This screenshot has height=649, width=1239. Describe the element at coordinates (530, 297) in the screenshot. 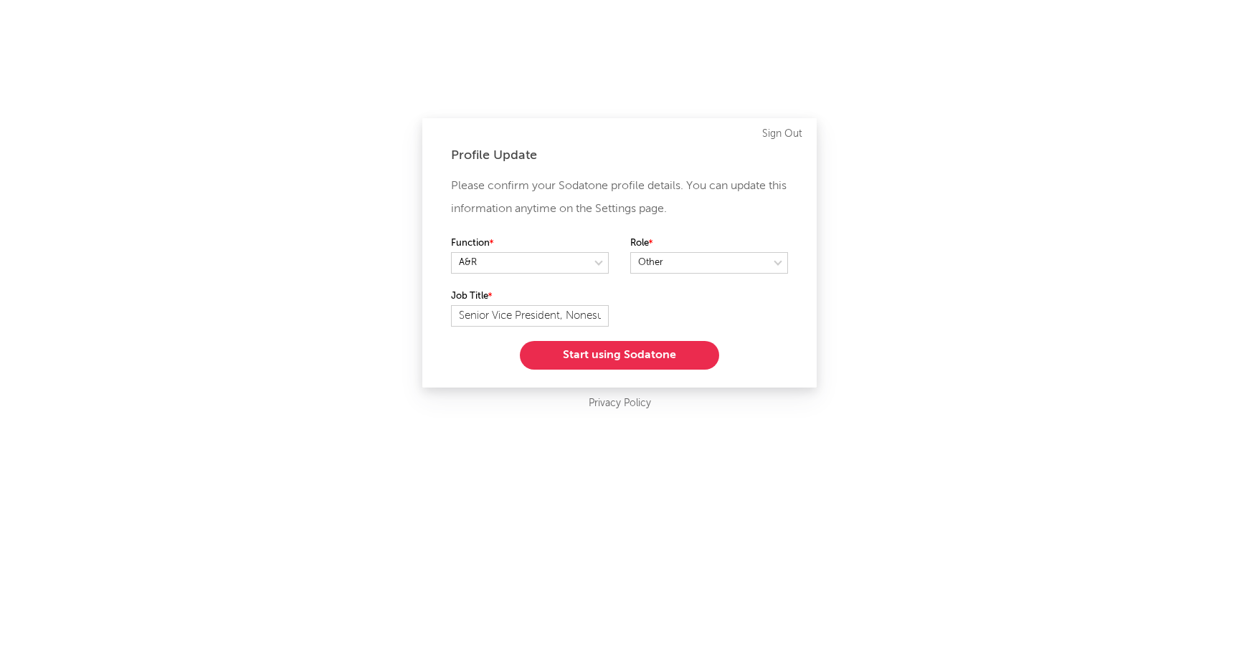

I see `label: Job Title` at that location.